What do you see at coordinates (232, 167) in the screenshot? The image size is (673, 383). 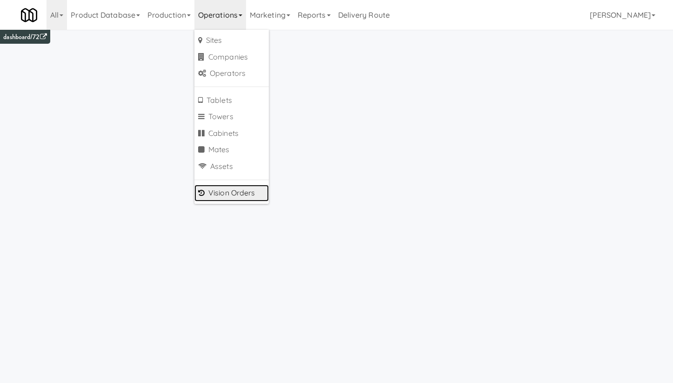 I see `a: Assets` at bounding box center [232, 167].